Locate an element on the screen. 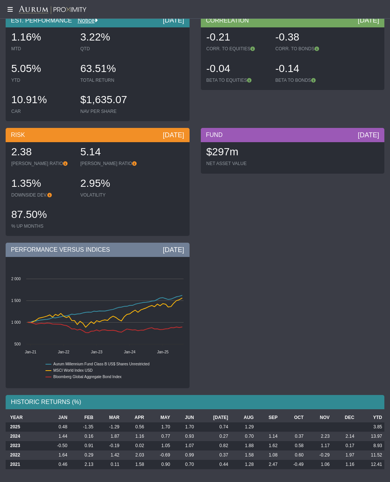 Image resolution: width=390 pixels, height=482 pixels. div: -0.14 is located at coordinates (306, 69).